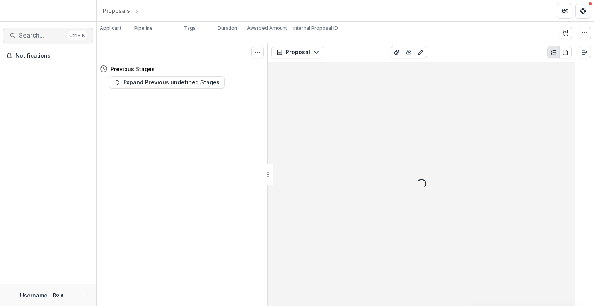 This screenshot has width=594, height=306. Describe the element at coordinates (565, 52) in the screenshot. I see `button: PDF view` at that location.